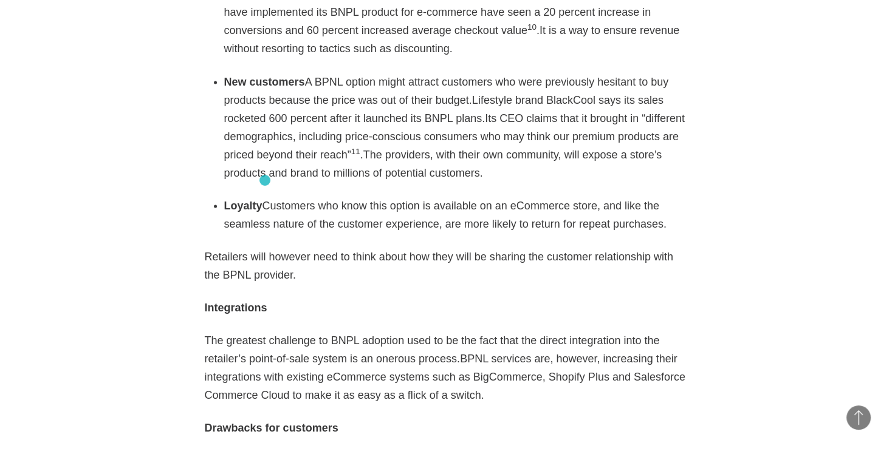 This screenshot has height=454, width=895. I want to click on ya-tr-span: Customers who know this option is available on an eCommerce store, and like the seamless nature o..., so click(445, 214).